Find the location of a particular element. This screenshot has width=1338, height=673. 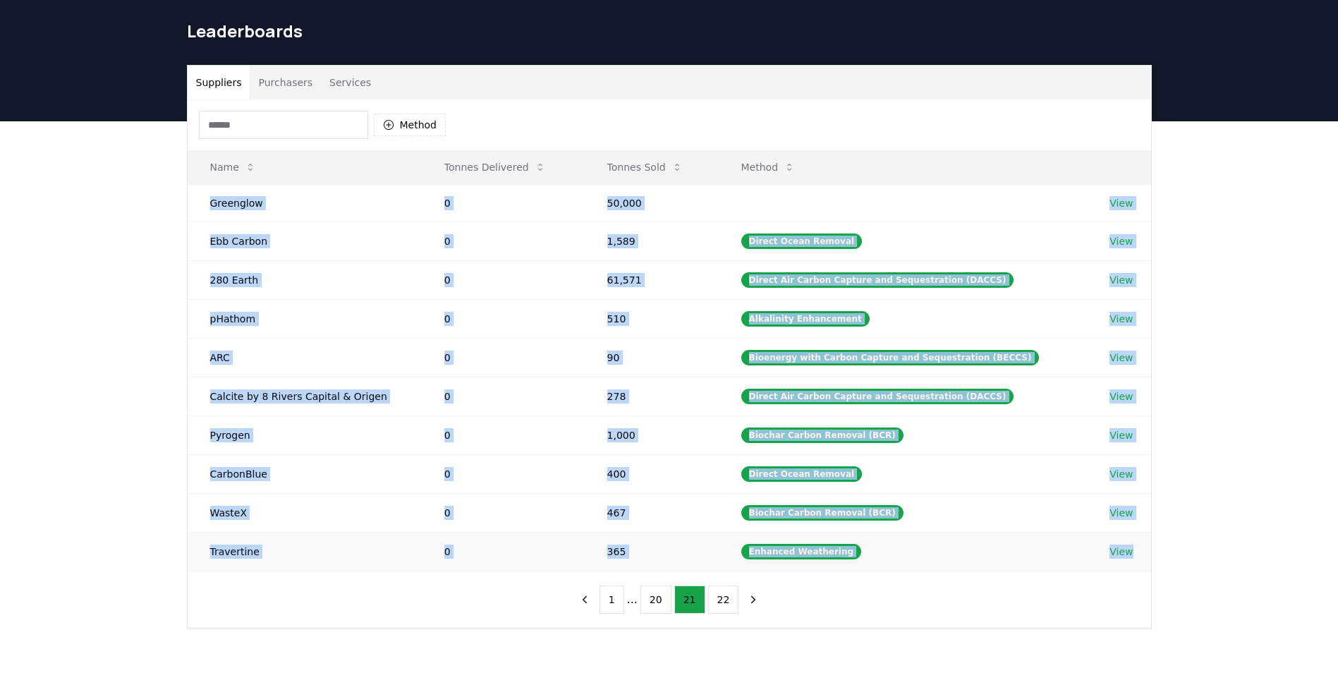

button: previous page is located at coordinates (585, 600).